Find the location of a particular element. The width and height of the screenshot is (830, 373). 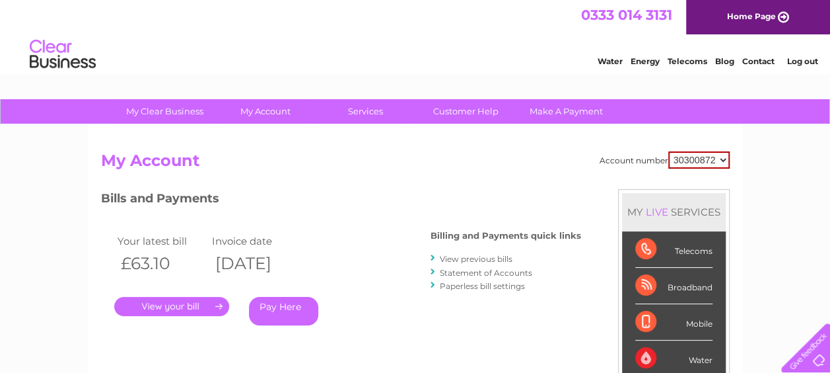

img: logo.png is located at coordinates (63, 54).